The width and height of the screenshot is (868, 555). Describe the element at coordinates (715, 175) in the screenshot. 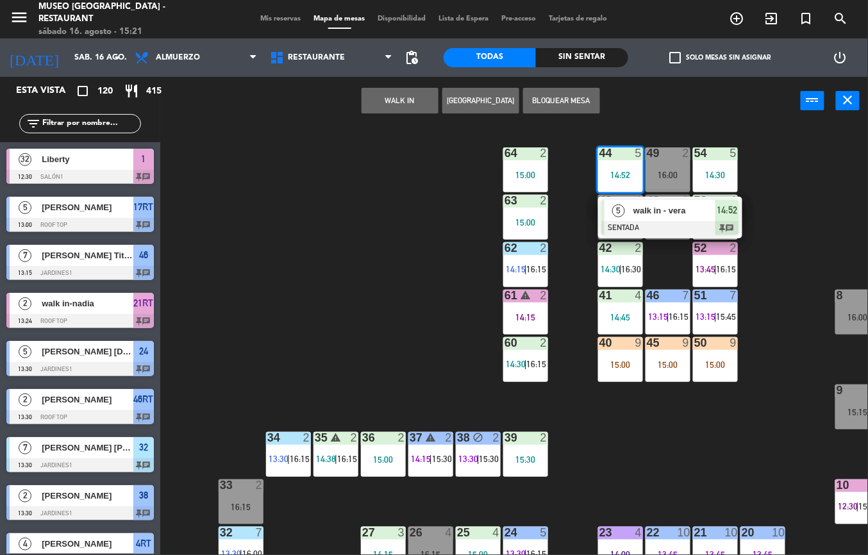

I see `div: 14:30` at that location.